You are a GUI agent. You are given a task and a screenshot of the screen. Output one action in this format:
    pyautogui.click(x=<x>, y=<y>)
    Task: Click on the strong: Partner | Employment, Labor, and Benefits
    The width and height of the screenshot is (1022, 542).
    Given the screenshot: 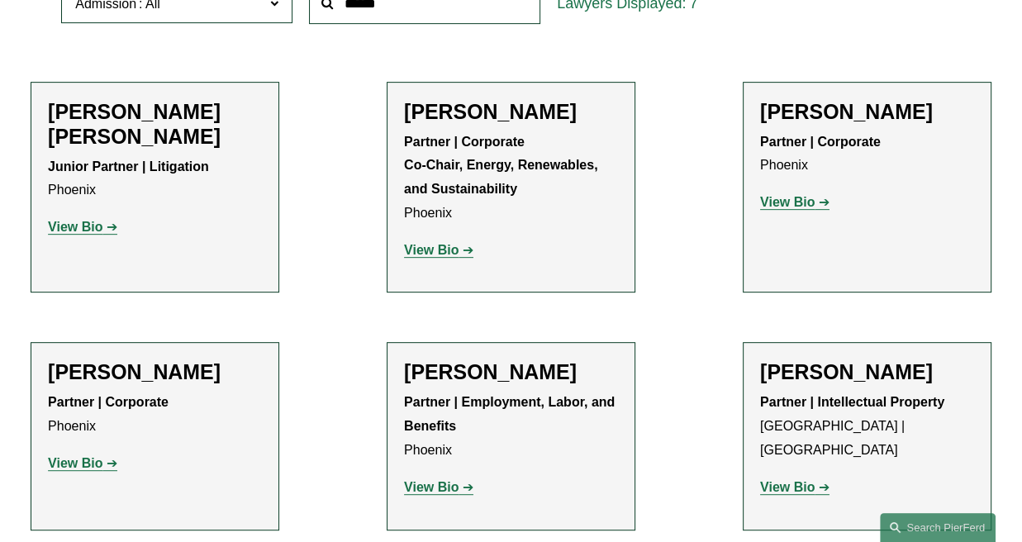 What is the action you would take?
    pyautogui.click(x=512, y=414)
    